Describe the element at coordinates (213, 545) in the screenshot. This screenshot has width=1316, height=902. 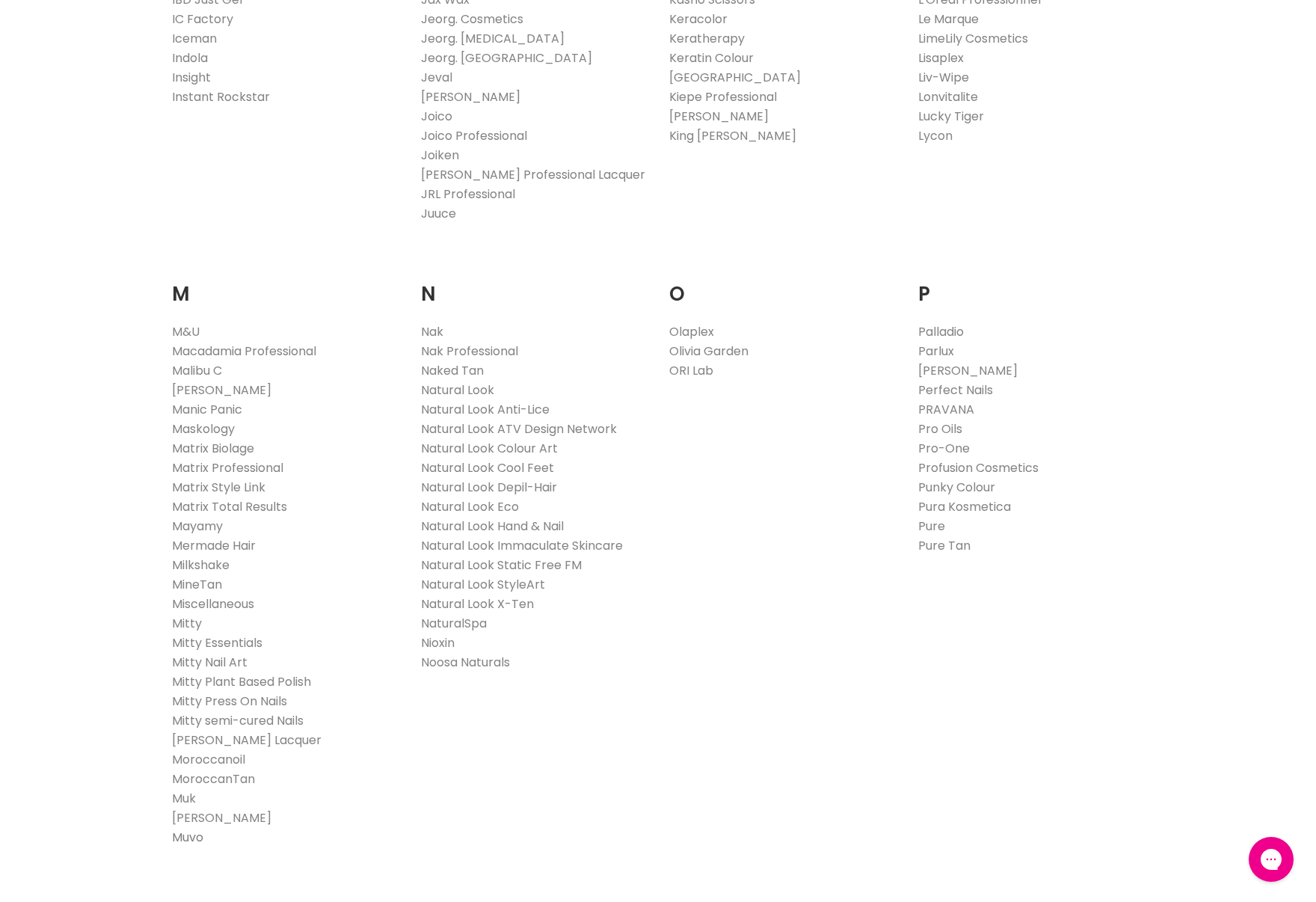
I see `a: Mermade Hair` at that location.